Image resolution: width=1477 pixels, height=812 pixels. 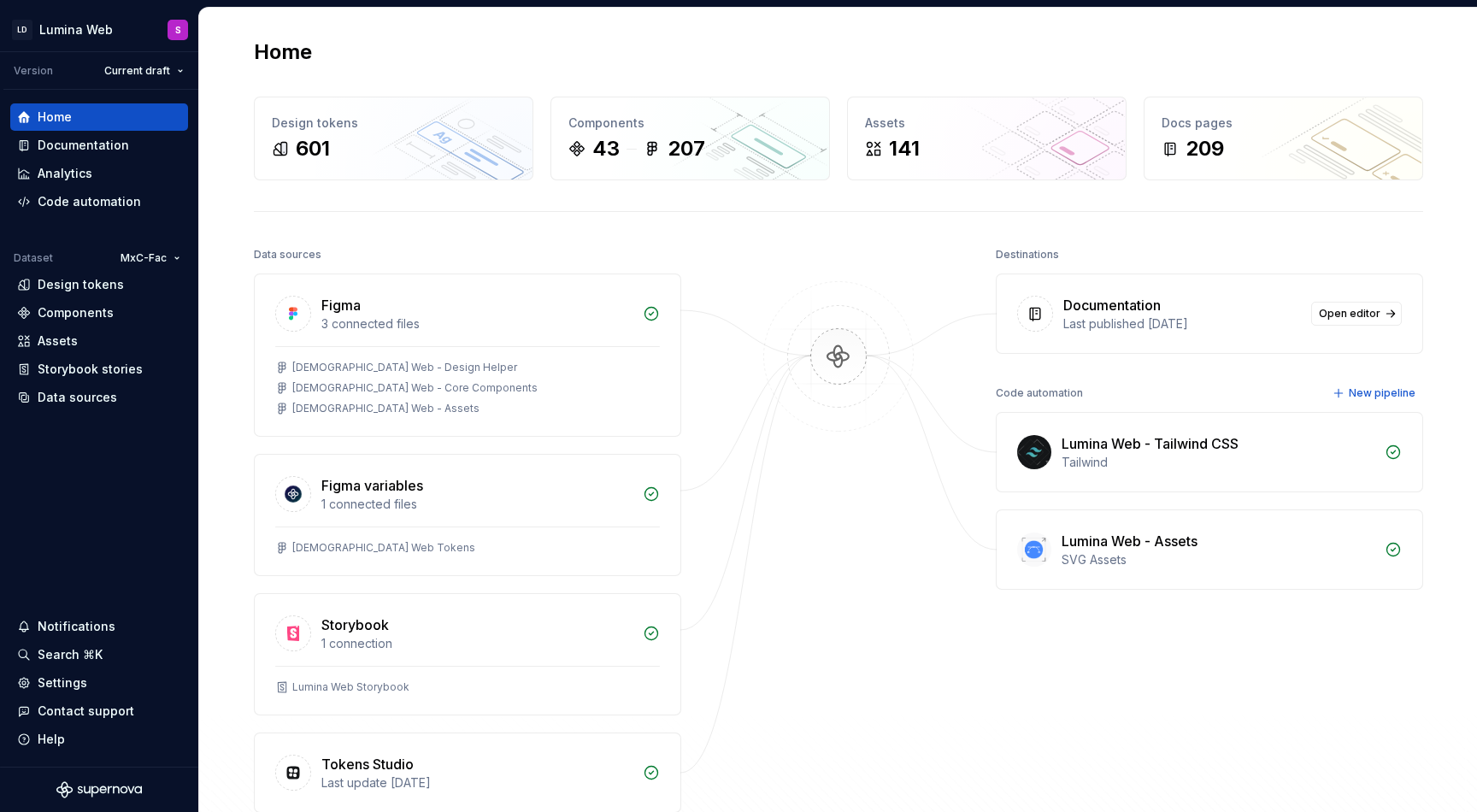 What do you see at coordinates (99, 202) in the screenshot?
I see `a: Code automation` at bounding box center [99, 202].